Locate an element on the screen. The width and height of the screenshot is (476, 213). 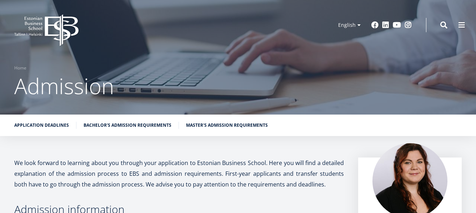
a: Instagram is located at coordinates (408, 25).